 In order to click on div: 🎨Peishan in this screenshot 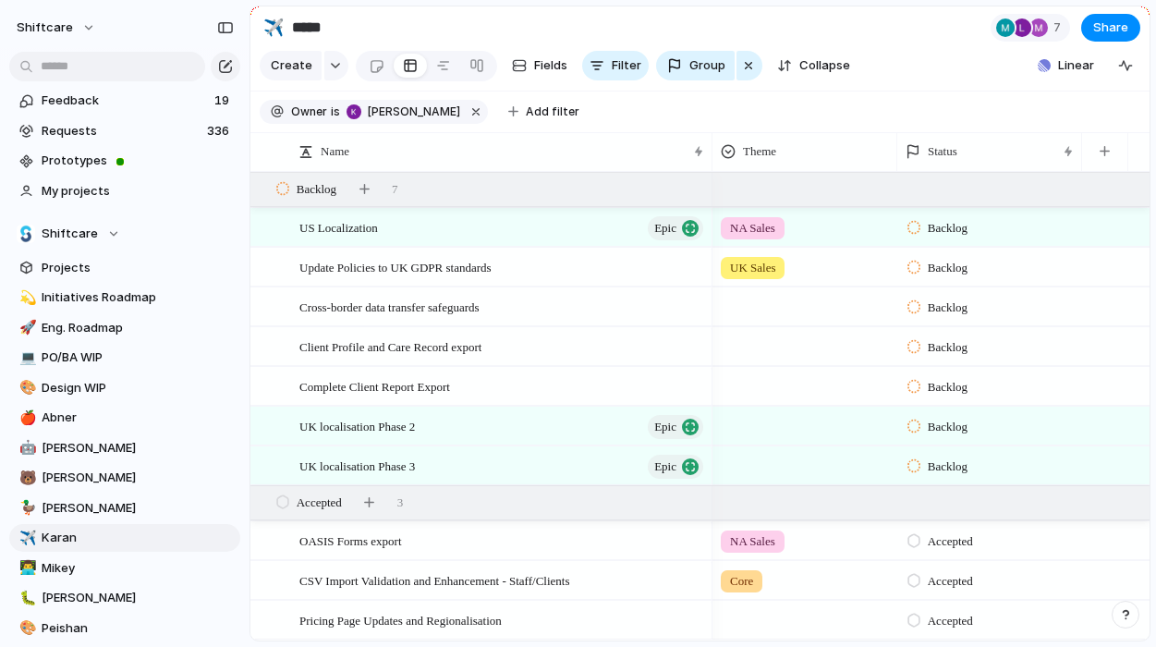, I will do `click(125, 628)`.